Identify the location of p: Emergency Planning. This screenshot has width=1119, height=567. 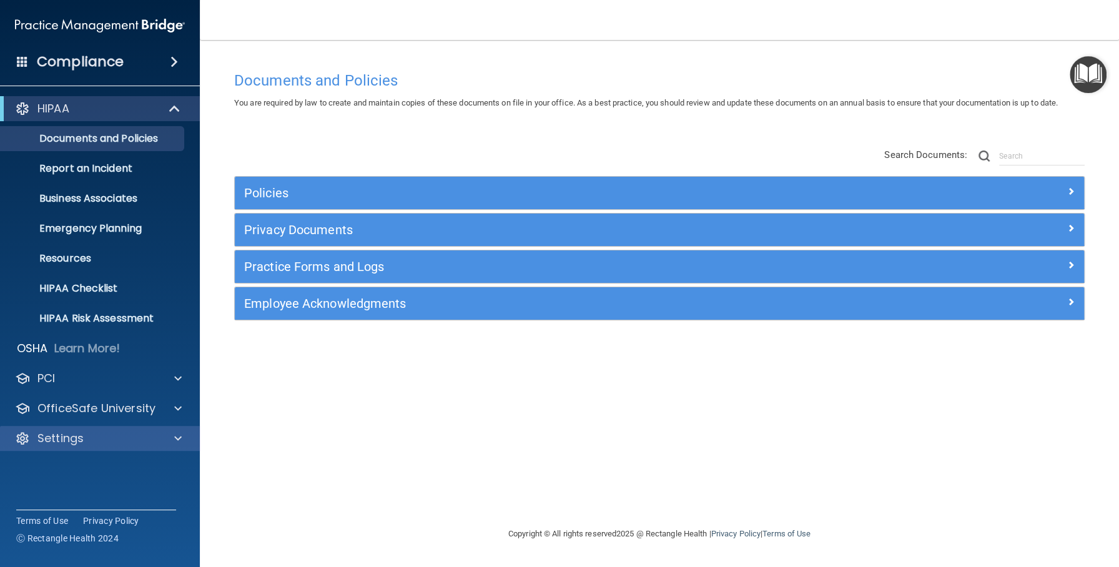
(93, 229).